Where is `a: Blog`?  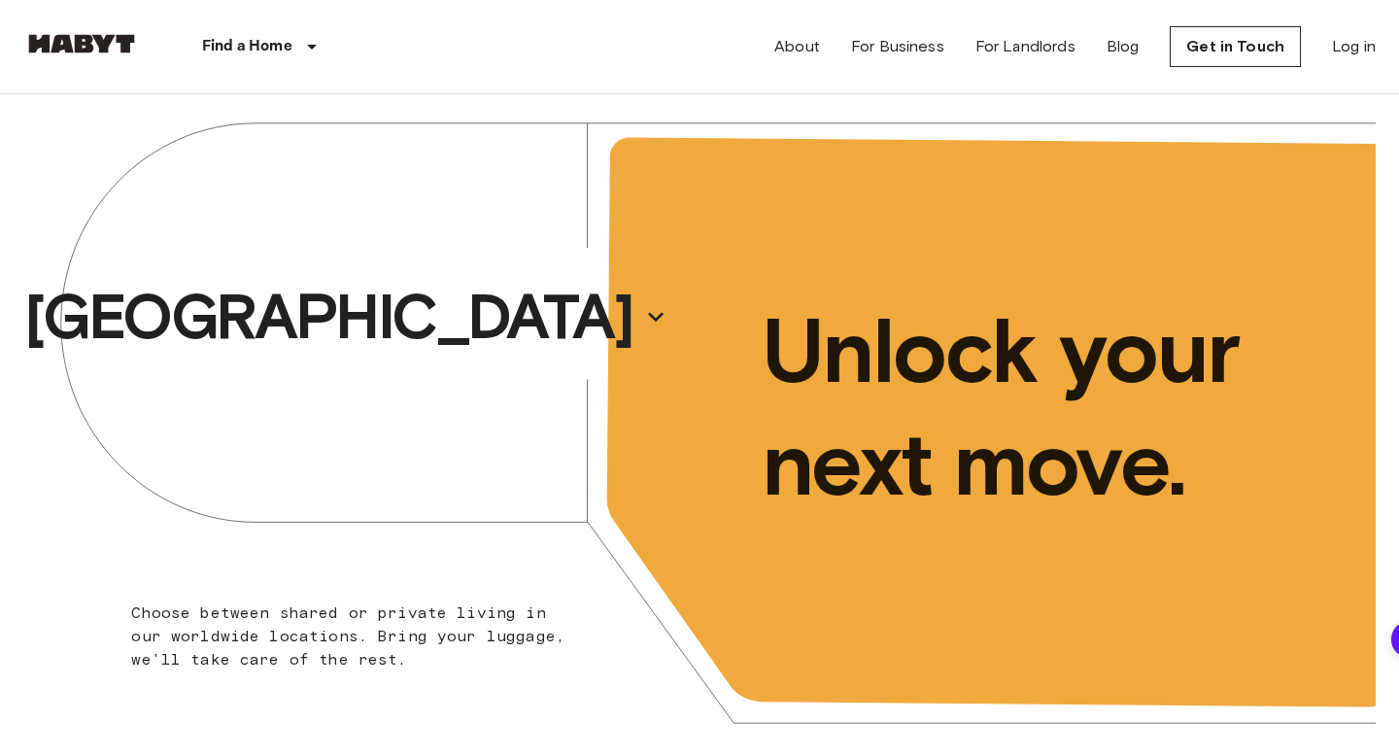 a: Blog is located at coordinates (1123, 47).